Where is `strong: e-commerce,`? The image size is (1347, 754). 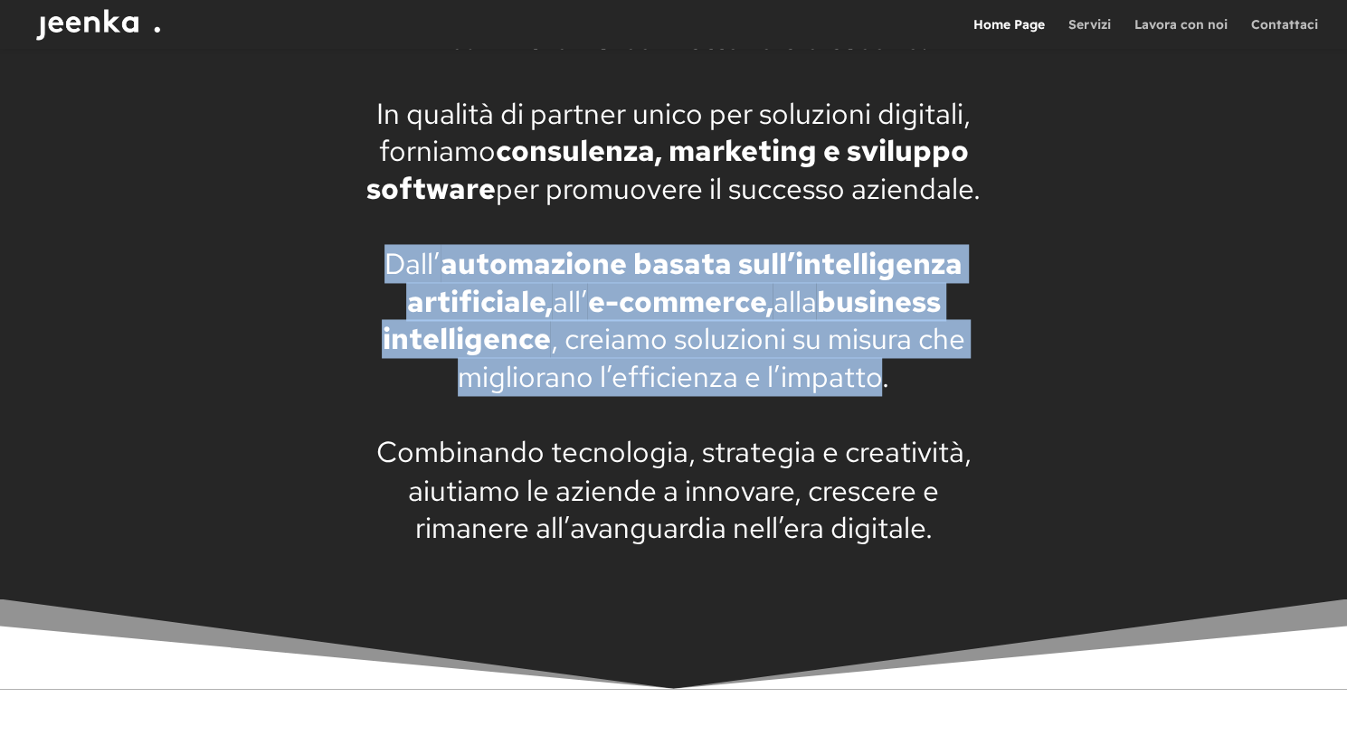
strong: e-commerce, is located at coordinates (679, 301).